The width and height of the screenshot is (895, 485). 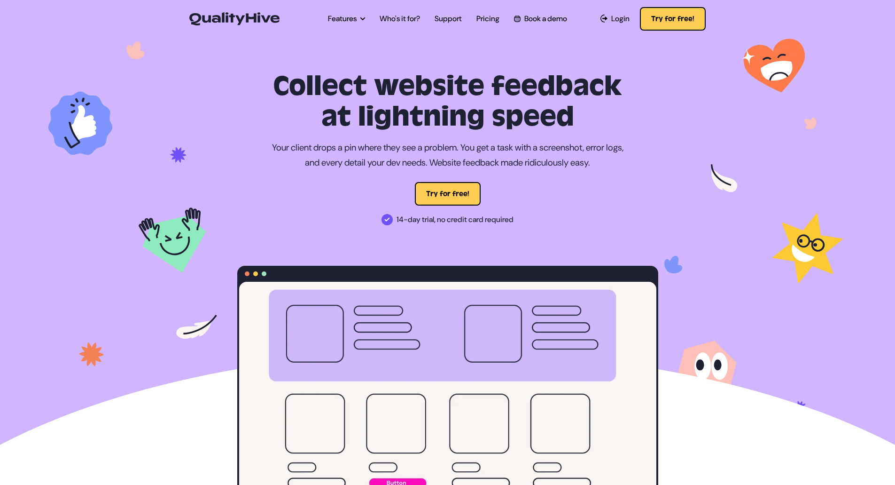 What do you see at coordinates (615, 19) in the screenshot?
I see `a: Login` at bounding box center [615, 19].